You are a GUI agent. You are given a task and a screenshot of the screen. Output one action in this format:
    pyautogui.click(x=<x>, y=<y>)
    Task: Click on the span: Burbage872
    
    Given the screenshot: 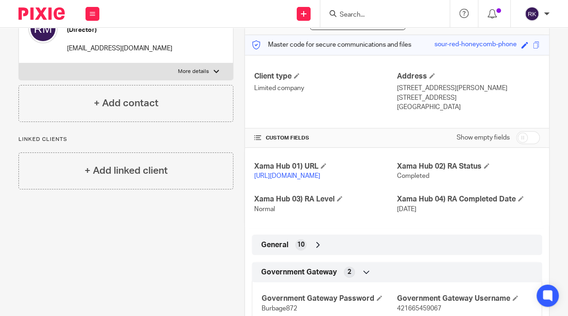 What is the action you would take?
    pyautogui.click(x=279, y=309)
    